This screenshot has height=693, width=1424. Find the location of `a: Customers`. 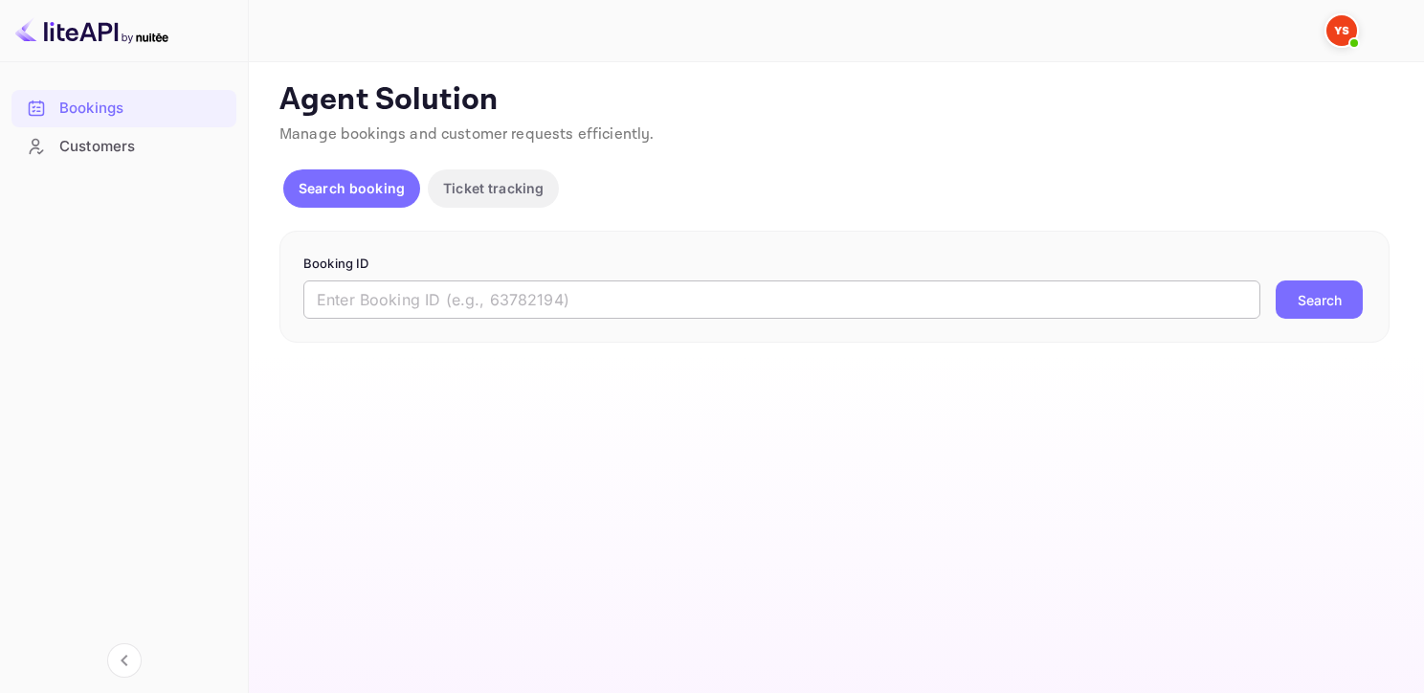

a: Customers is located at coordinates (123, 145).